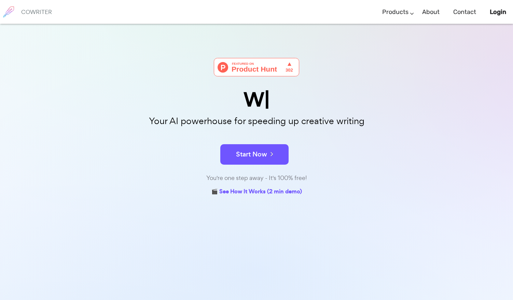 This screenshot has width=513, height=300. I want to click on p: Your AI powerhouse for speeding up creative writing, so click(256, 121).